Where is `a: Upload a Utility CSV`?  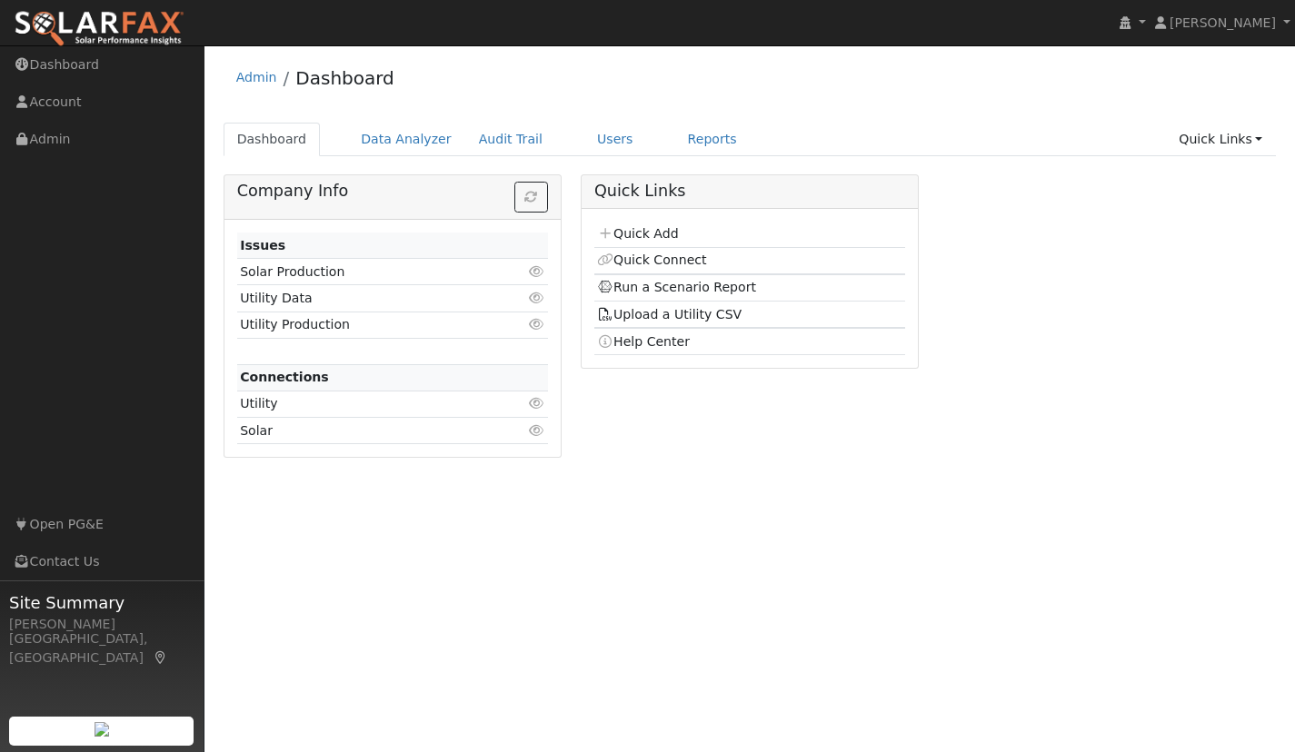 a: Upload a Utility CSV is located at coordinates (669, 314).